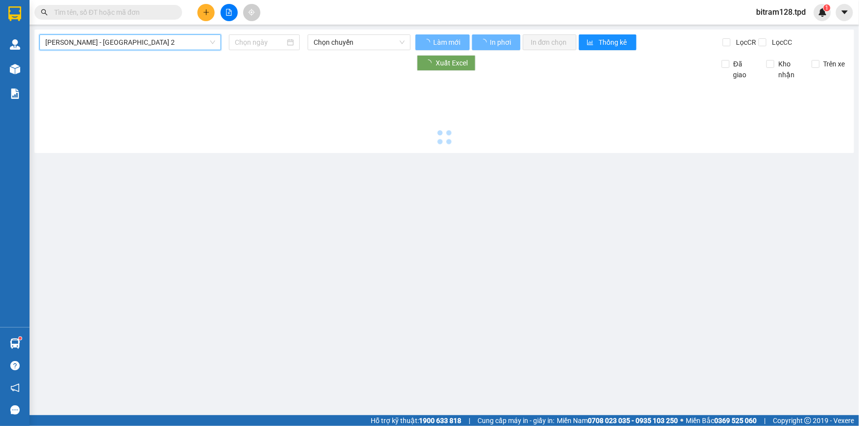 This screenshot has height=426, width=859. What do you see at coordinates (745, 42) in the screenshot?
I see `span: Lọc CR` at bounding box center [745, 42].